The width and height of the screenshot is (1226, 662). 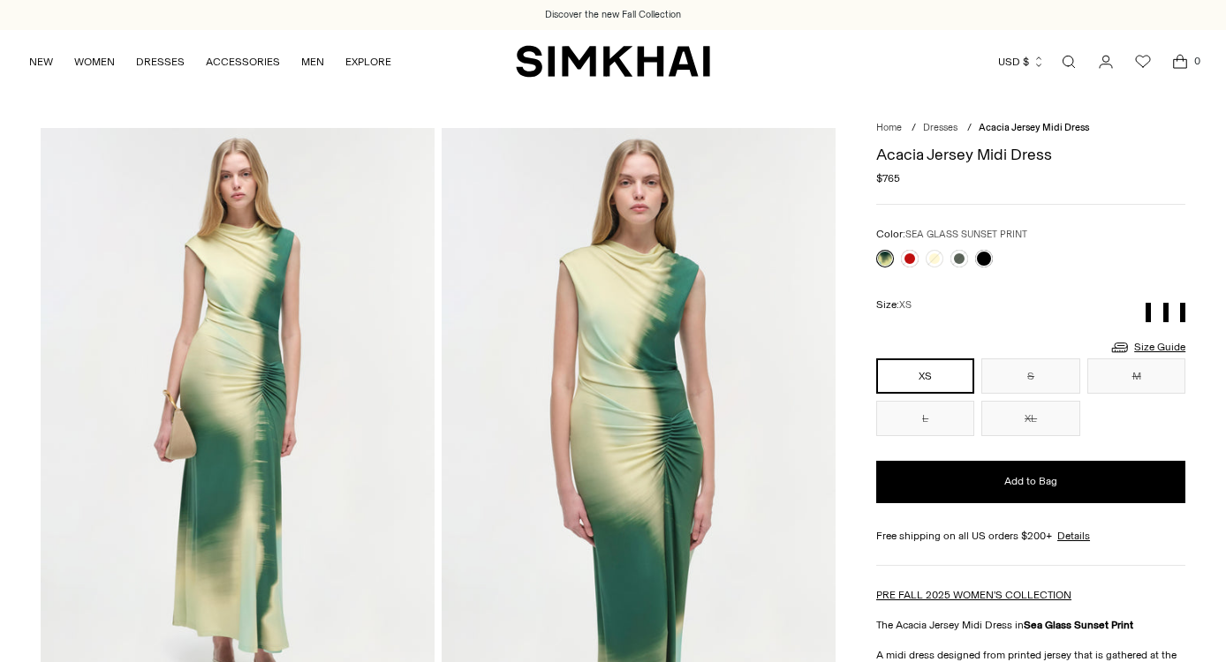 What do you see at coordinates (894, 305) in the screenshot?
I see `label: Size:` at bounding box center [894, 305].